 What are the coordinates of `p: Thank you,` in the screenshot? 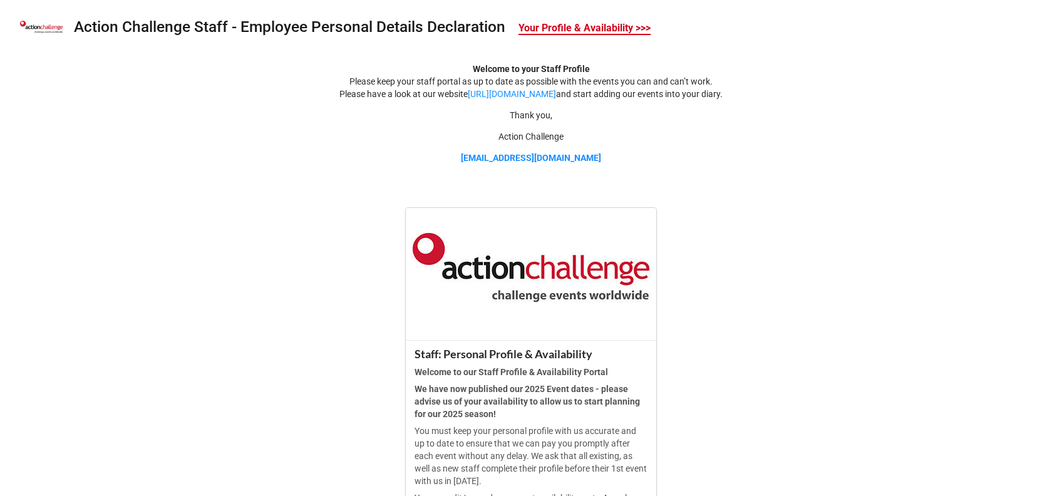 It's located at (531, 115).